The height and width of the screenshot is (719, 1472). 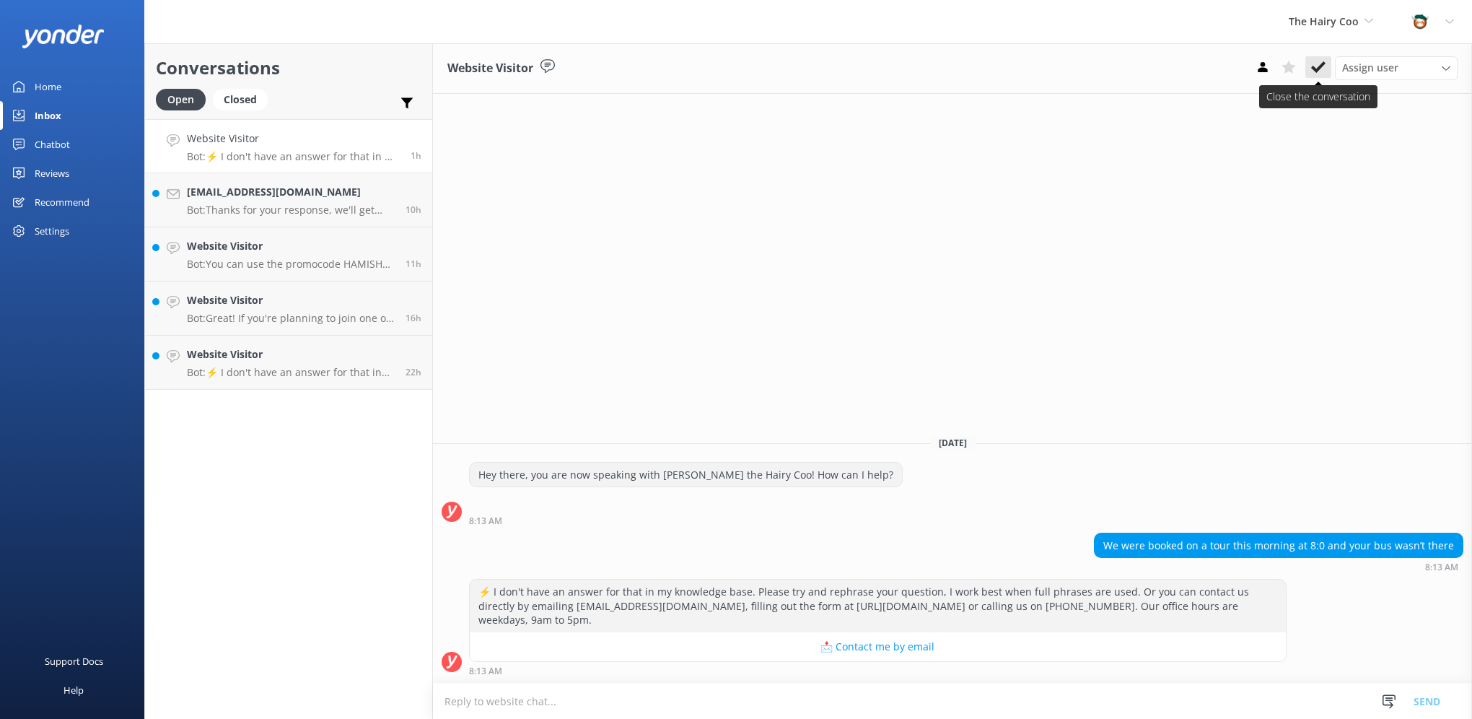 I want to click on div: Assign User, so click(x=1396, y=68).